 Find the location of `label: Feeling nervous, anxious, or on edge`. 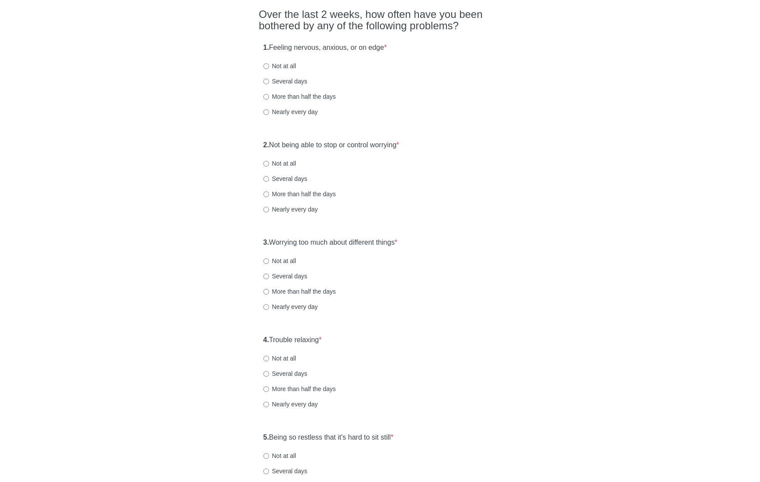

label: Feeling nervous, anxious, or on edge is located at coordinates (325, 48).